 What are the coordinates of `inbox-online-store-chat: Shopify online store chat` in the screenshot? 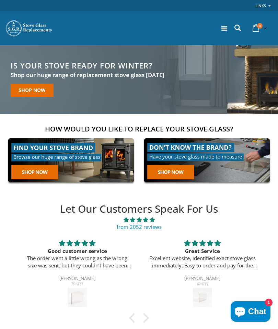 It's located at (251, 312).